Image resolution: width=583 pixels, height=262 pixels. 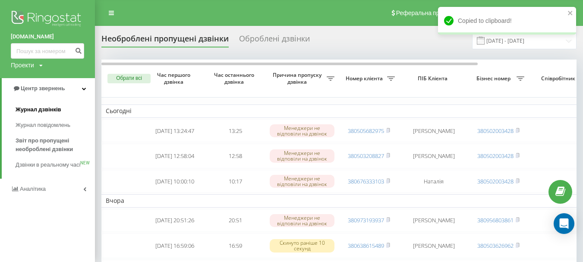 What do you see at coordinates (175, 78) in the screenshot?
I see `span: Час першого дзвінка` at bounding box center [175, 78].